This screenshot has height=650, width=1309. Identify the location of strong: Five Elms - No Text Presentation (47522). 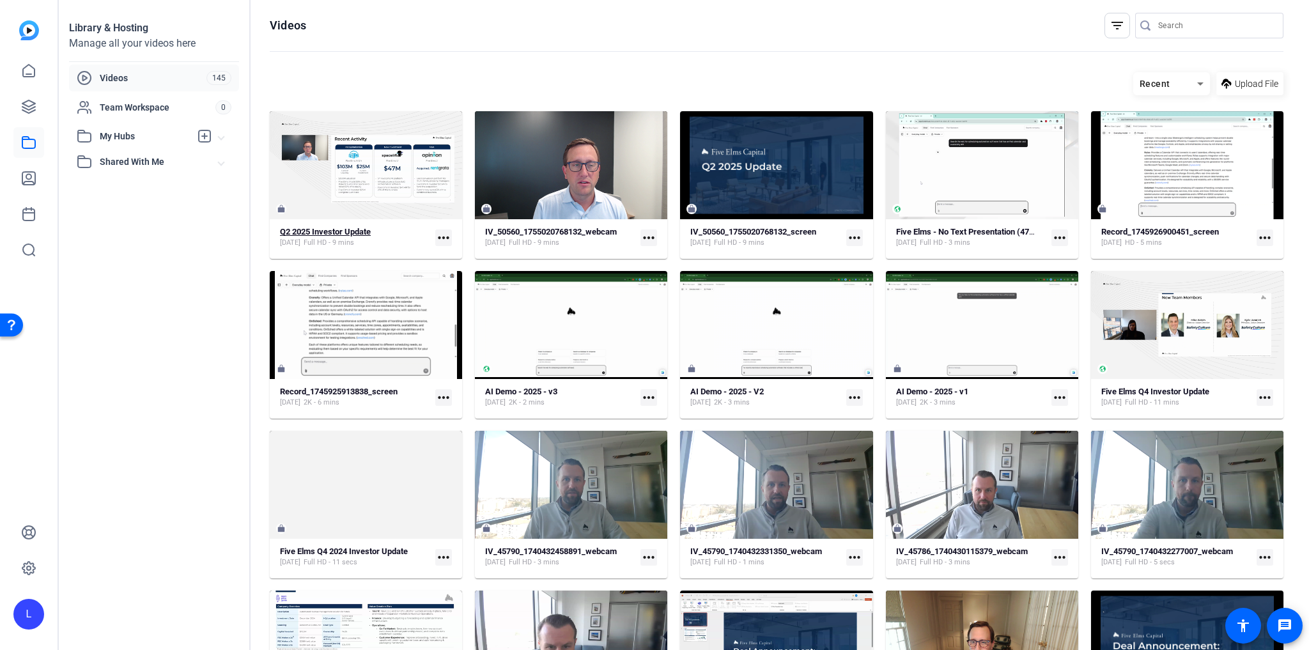
(971, 231).